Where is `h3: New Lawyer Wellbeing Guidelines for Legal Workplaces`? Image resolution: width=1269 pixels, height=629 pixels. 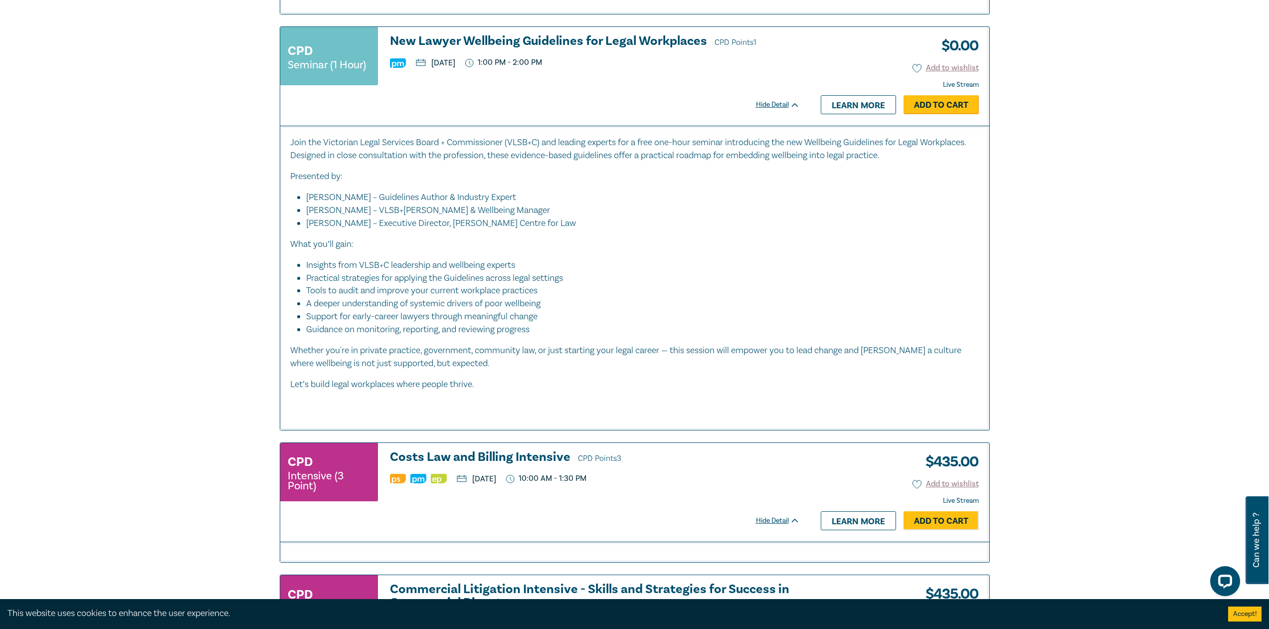
h3: New Lawyer Wellbeing Guidelines for Legal Workplaces is located at coordinates (595, 42).